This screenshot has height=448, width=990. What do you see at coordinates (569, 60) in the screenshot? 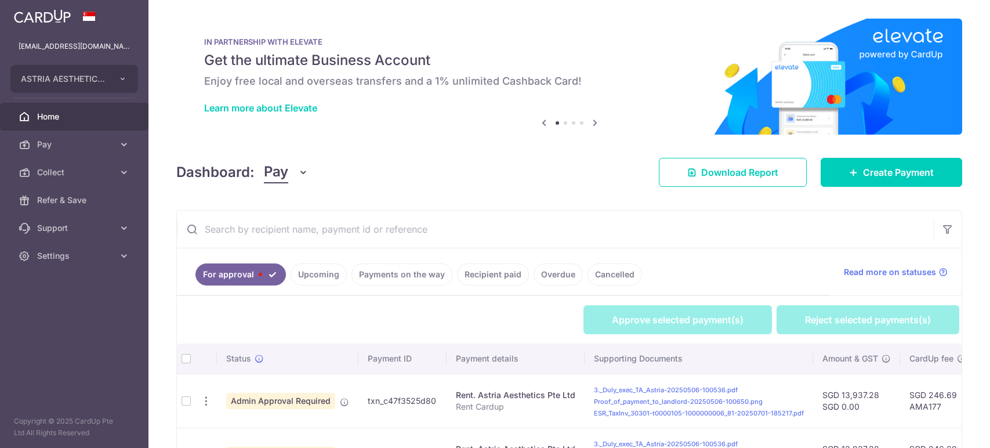
I see `h5: Get the ultimate Business Account` at bounding box center [569, 60].